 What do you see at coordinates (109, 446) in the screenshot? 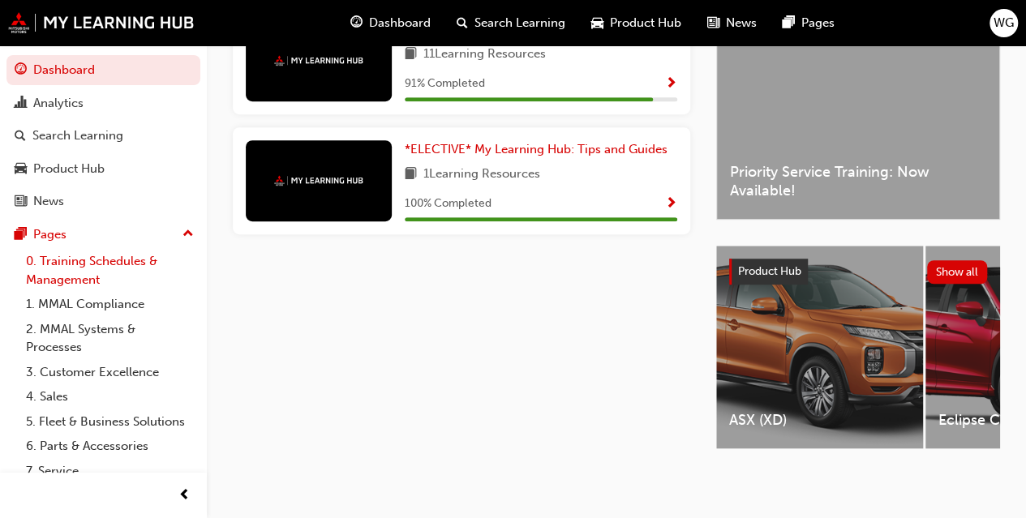
I see `a: 6. Parts & Accessories` at bounding box center [109, 446].